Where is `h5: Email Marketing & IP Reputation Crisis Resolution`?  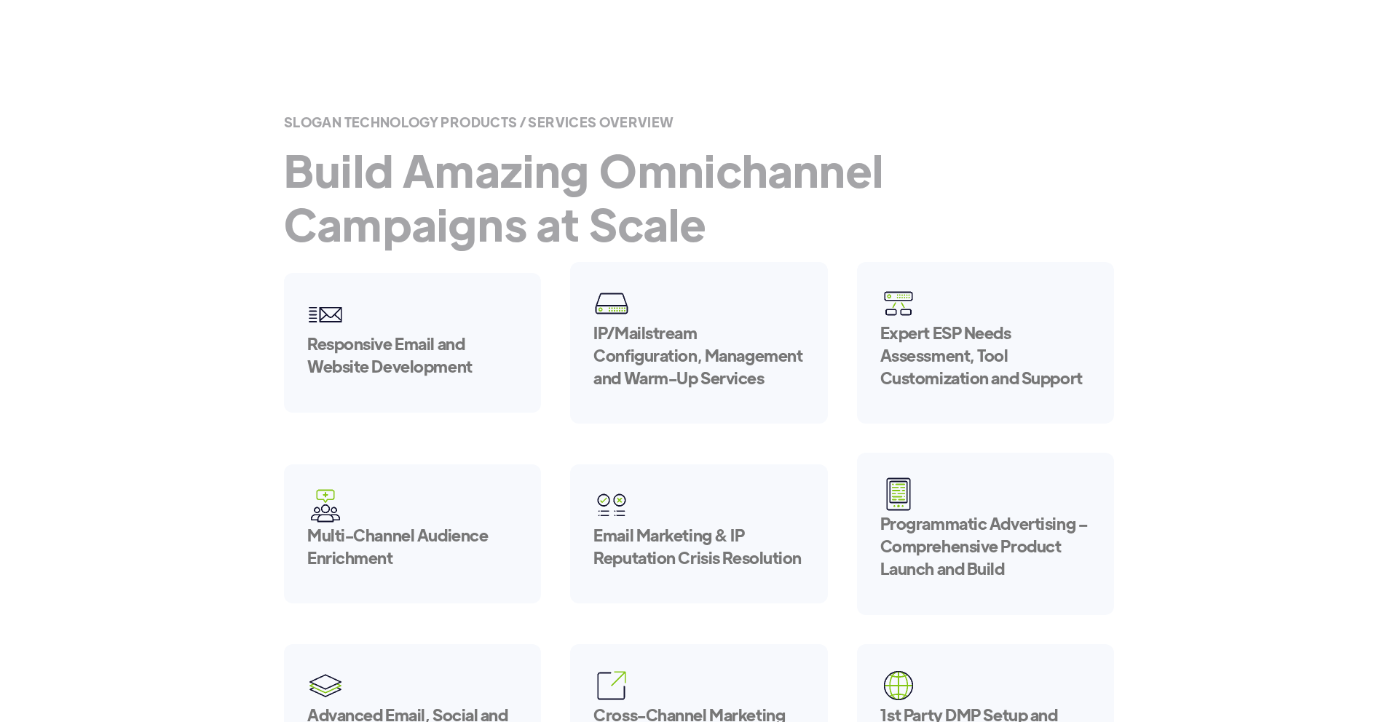
h5: Email Marketing & IP Reputation Crisis Resolution is located at coordinates (698, 547).